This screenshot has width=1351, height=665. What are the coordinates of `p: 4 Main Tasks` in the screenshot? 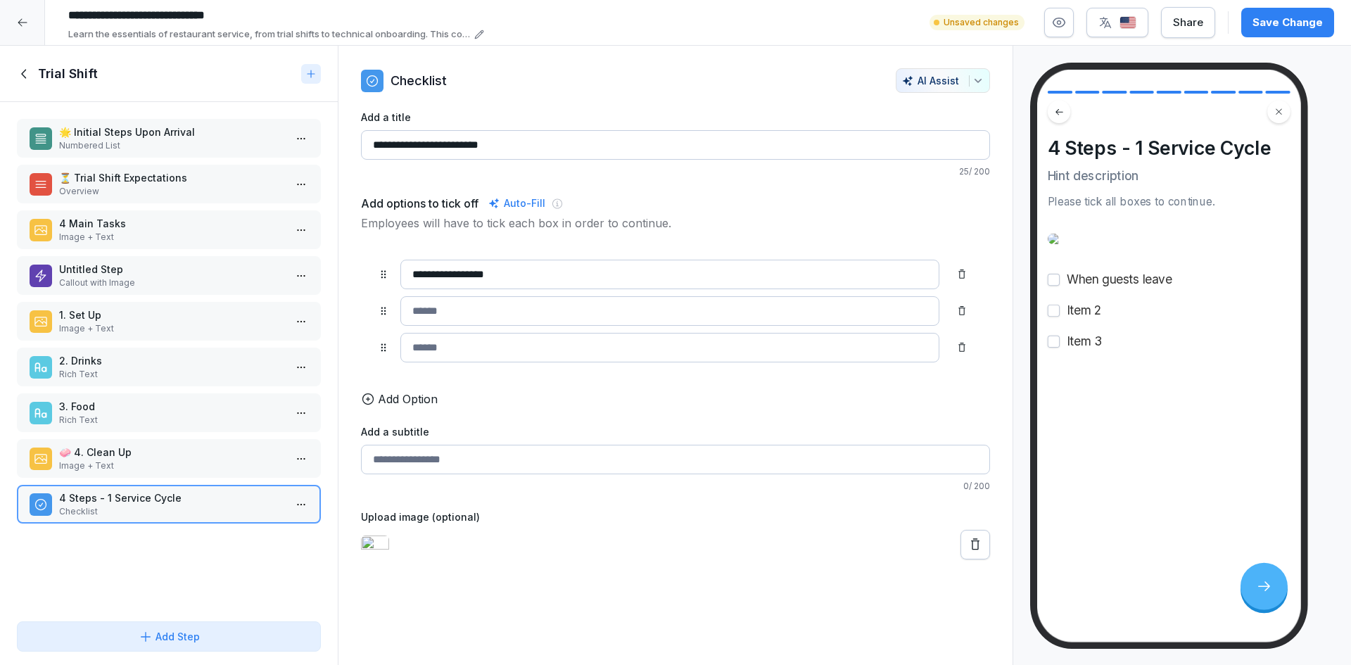 It's located at (172, 223).